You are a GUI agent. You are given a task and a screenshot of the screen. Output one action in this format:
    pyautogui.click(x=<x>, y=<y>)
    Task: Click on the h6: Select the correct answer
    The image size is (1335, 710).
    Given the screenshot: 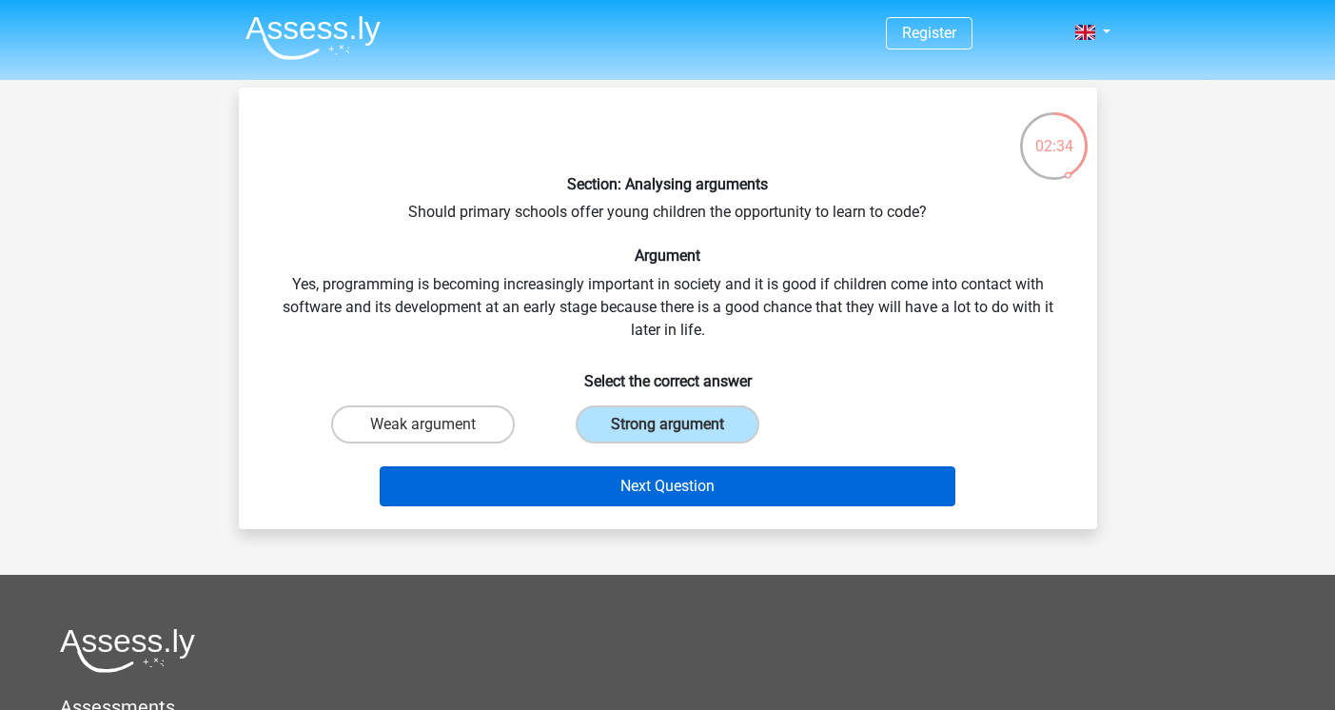 What is the action you would take?
    pyautogui.click(x=668, y=373)
    